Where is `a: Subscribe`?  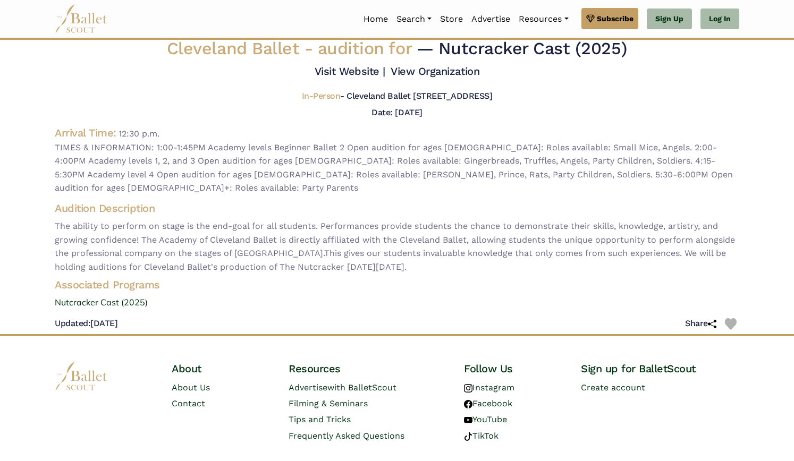
a: Subscribe is located at coordinates (610, 19).